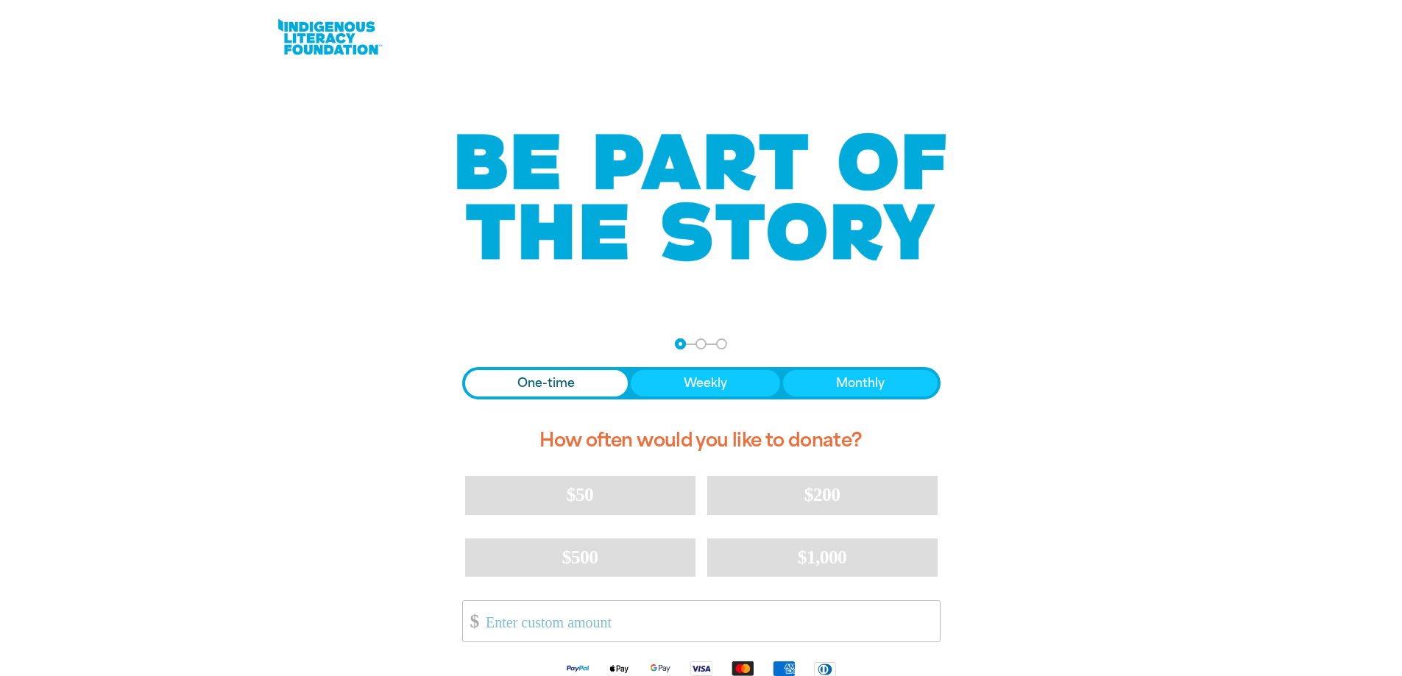 This screenshot has height=676, width=1402. I want to click on button: $500, so click(580, 558).